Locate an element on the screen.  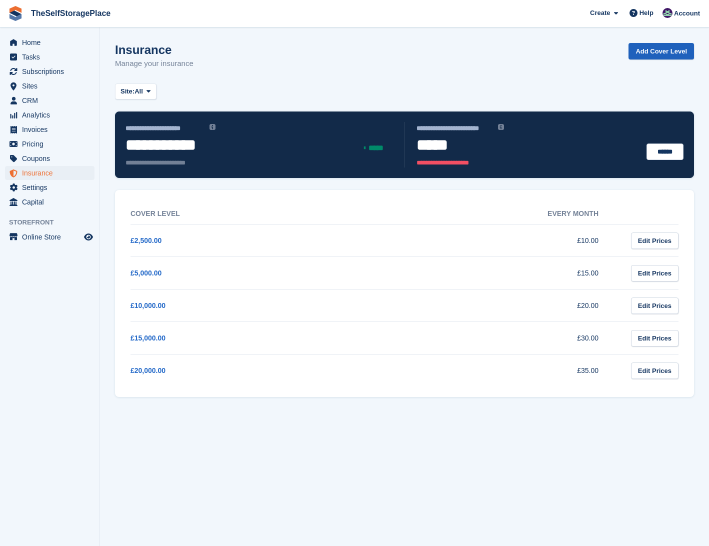
span: Insurance is located at coordinates (52, 173).